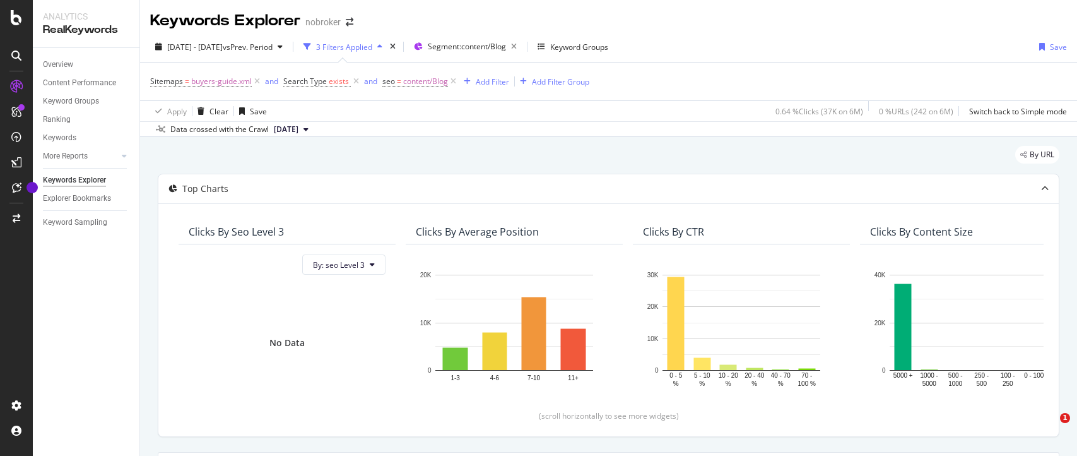  What do you see at coordinates (86, 16) in the screenshot?
I see `div: Analytics` at bounding box center [86, 16].